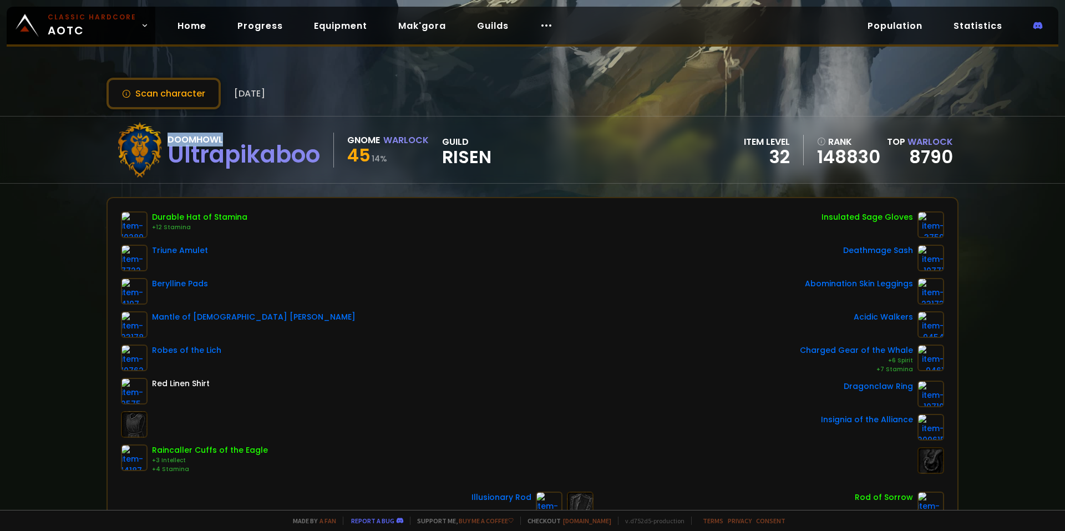 Image resolution: width=1065 pixels, height=531 pixels. Describe the element at coordinates (200, 217) in the screenshot. I see `div: Durable Hat of Stamina` at that location.